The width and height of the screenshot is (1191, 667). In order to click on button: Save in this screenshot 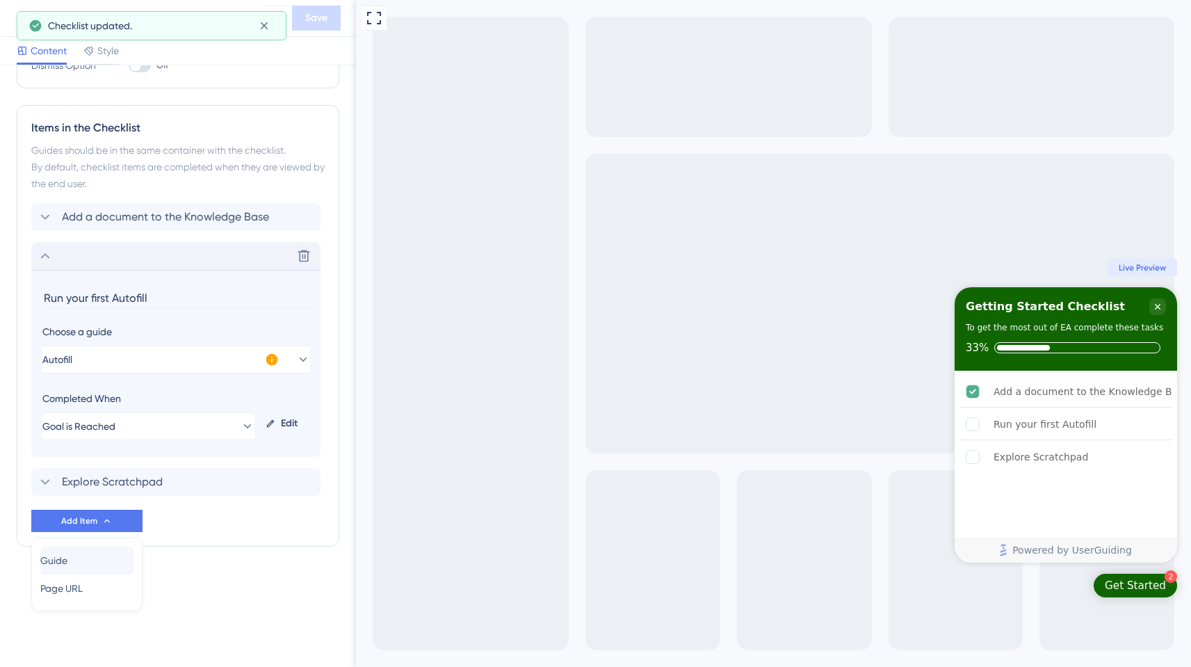, I will do `click(316, 18)`.